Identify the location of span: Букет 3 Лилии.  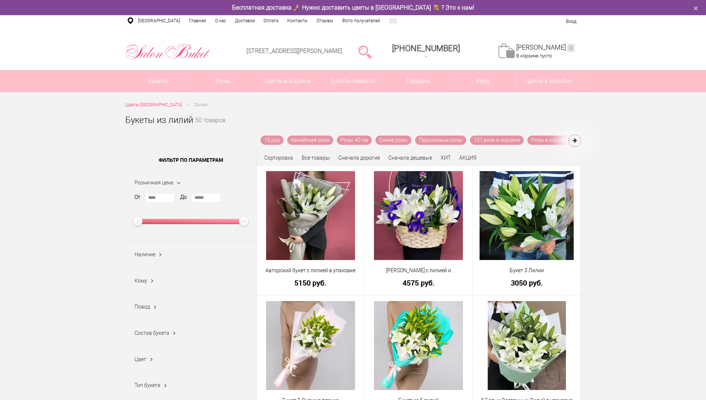
(527, 271).